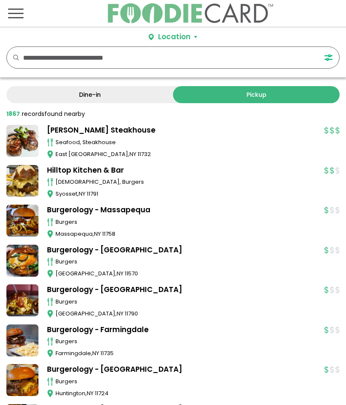 The width and height of the screenshot is (346, 405). What do you see at coordinates (173, 37) in the screenshot?
I see `button: Location` at bounding box center [173, 37].